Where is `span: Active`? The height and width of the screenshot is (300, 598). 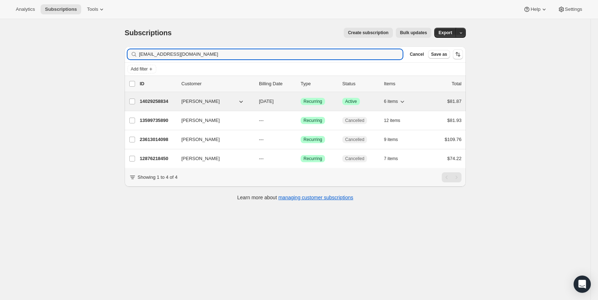 span: Active is located at coordinates (351, 101).